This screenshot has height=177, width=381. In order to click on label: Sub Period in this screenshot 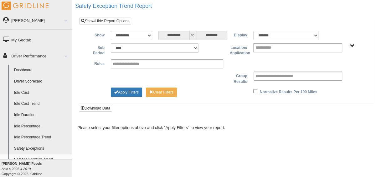, I will do `click(96, 50)`.